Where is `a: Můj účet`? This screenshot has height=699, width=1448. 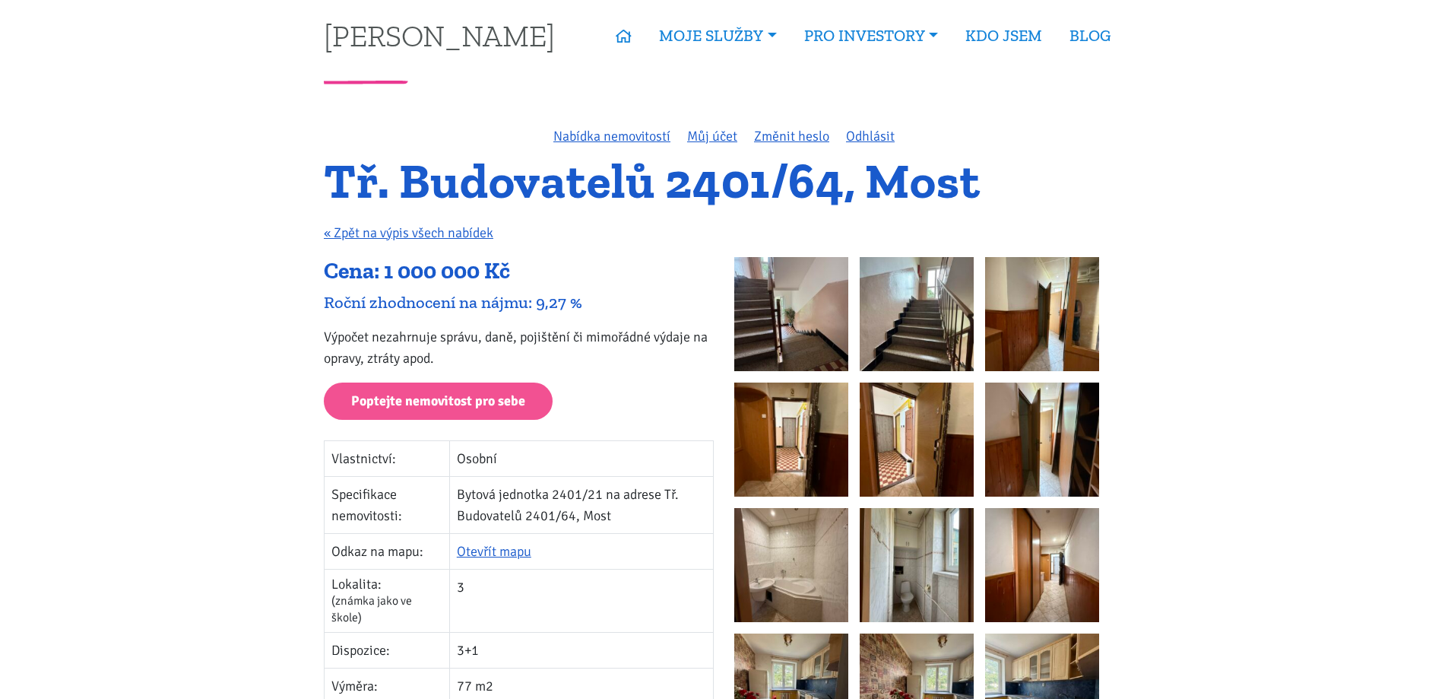 a: Můj účet is located at coordinates (712, 136).